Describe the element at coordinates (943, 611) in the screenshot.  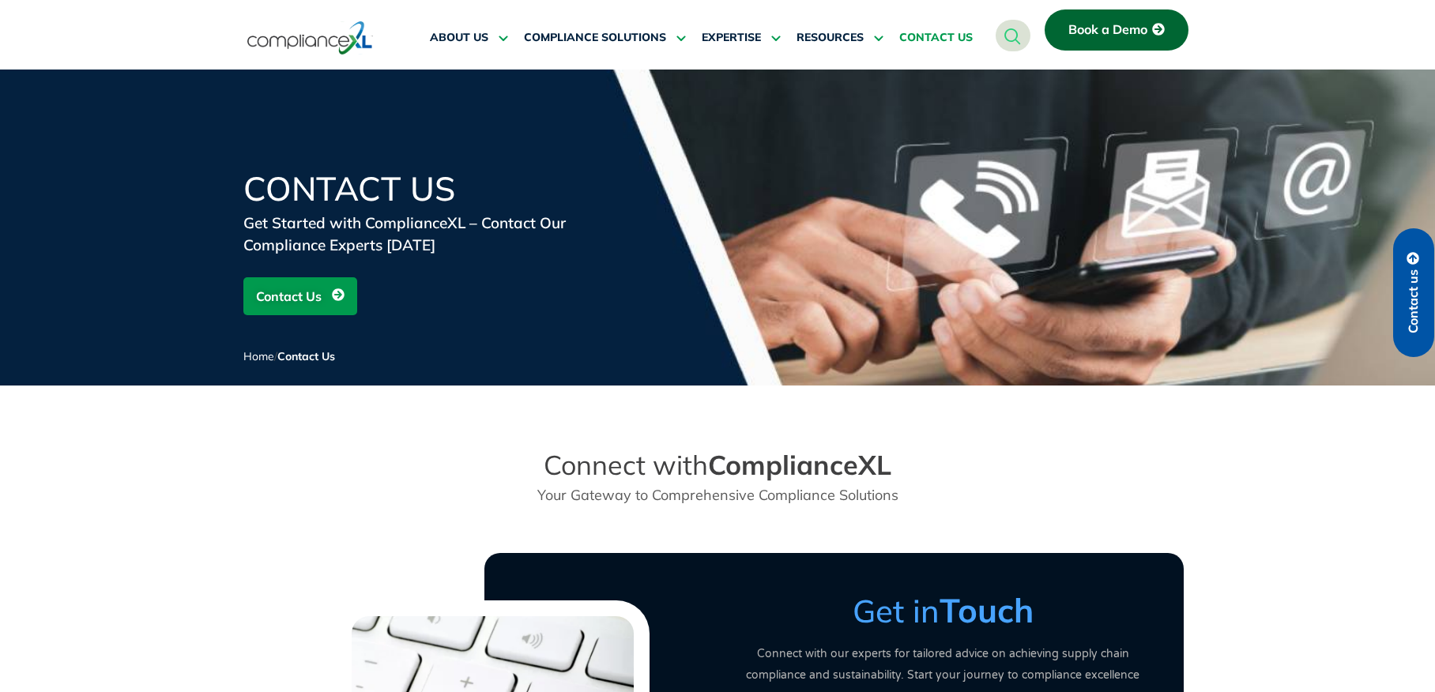
I see `h3: Get in` at that location.